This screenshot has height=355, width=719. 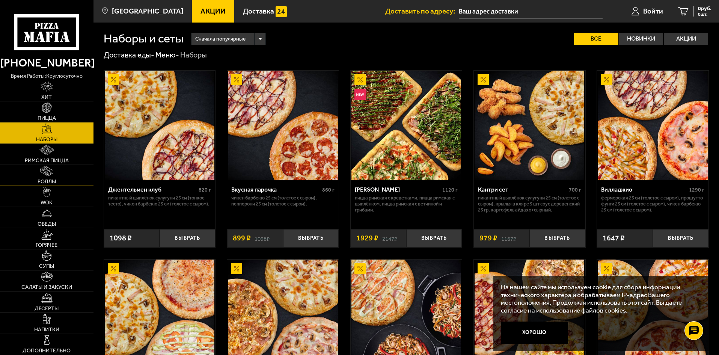 What do you see at coordinates (47, 351) in the screenshot?
I see `span: Дополнительно` at bounding box center [47, 351].